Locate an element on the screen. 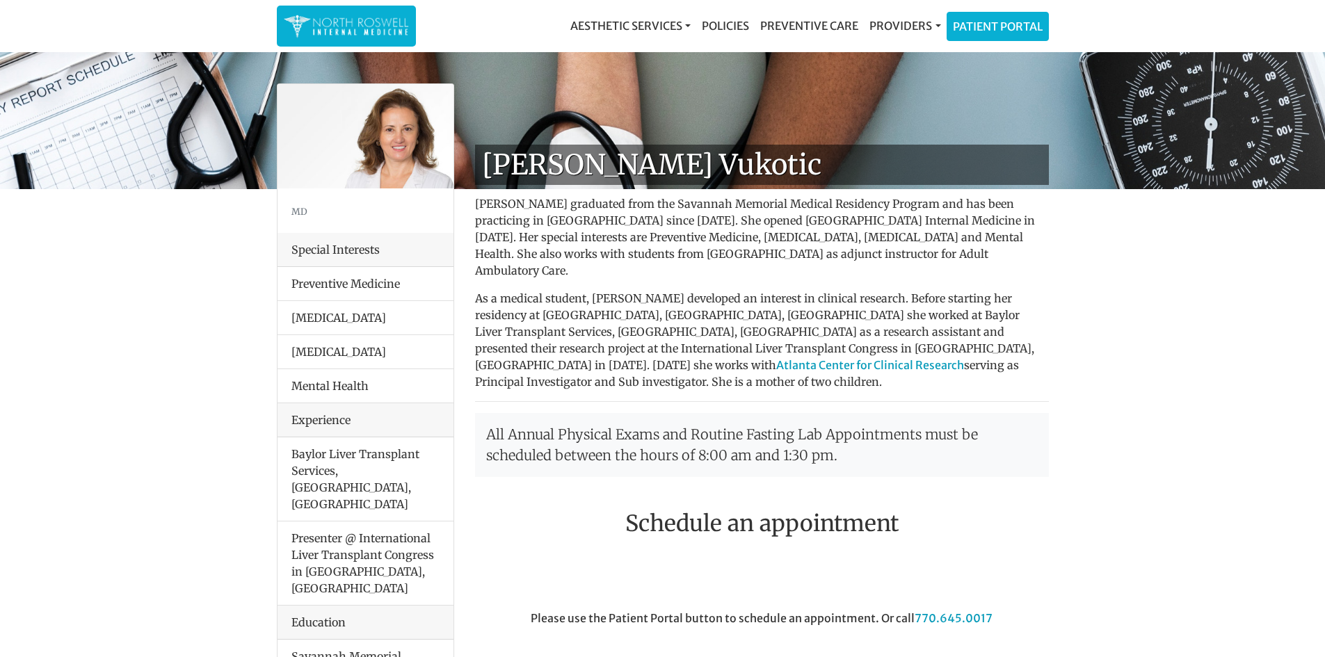 The width and height of the screenshot is (1325, 657). li: Mental Health is located at coordinates (365, 386).